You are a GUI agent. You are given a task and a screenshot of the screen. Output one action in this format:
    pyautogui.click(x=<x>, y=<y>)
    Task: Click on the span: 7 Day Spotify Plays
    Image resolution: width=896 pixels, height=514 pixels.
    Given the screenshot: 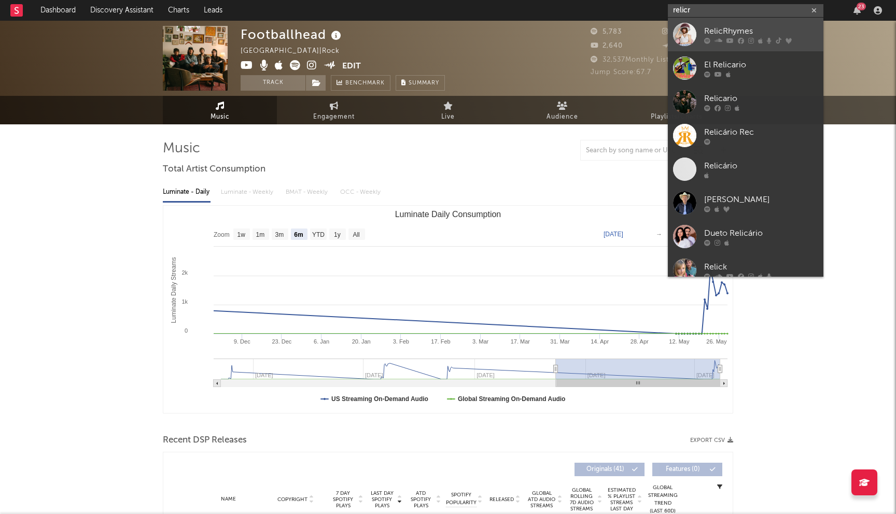 What is the action you would take?
    pyautogui.click(x=343, y=500)
    